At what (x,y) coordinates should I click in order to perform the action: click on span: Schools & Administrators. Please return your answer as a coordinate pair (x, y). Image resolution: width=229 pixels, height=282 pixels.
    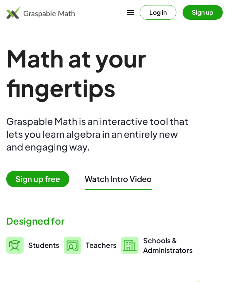
    Looking at the image, I should click on (168, 245).